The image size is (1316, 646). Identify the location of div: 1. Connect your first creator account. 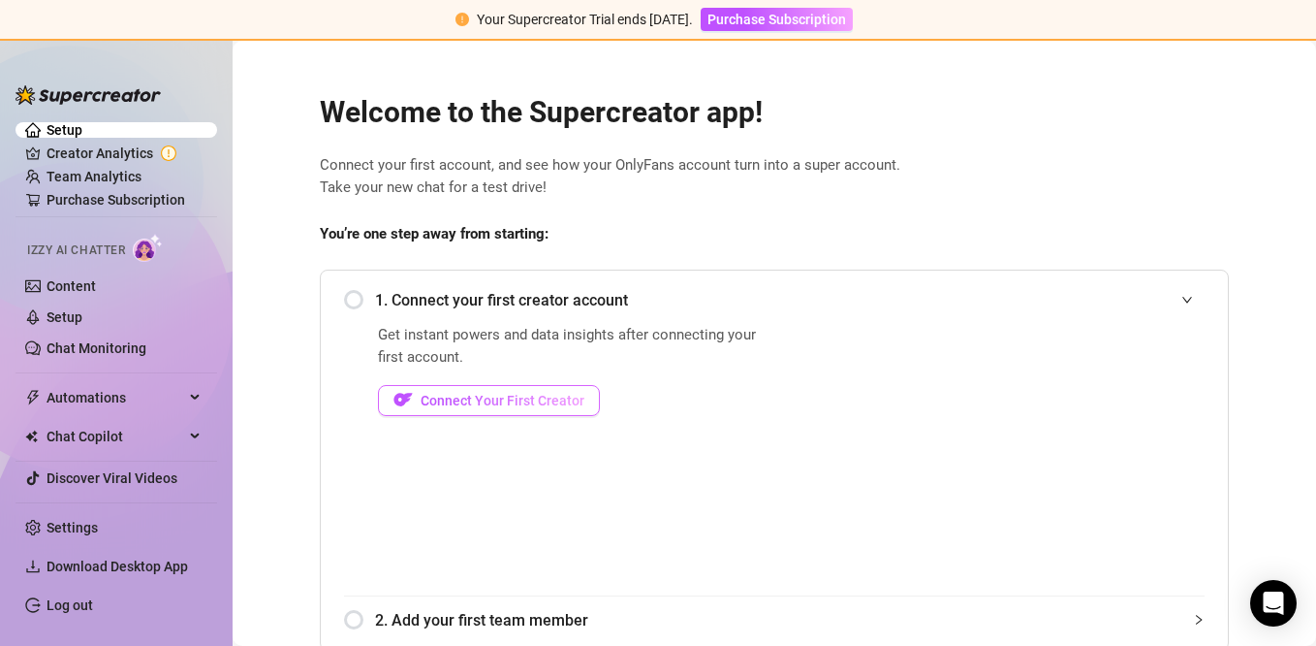
(775, 300).